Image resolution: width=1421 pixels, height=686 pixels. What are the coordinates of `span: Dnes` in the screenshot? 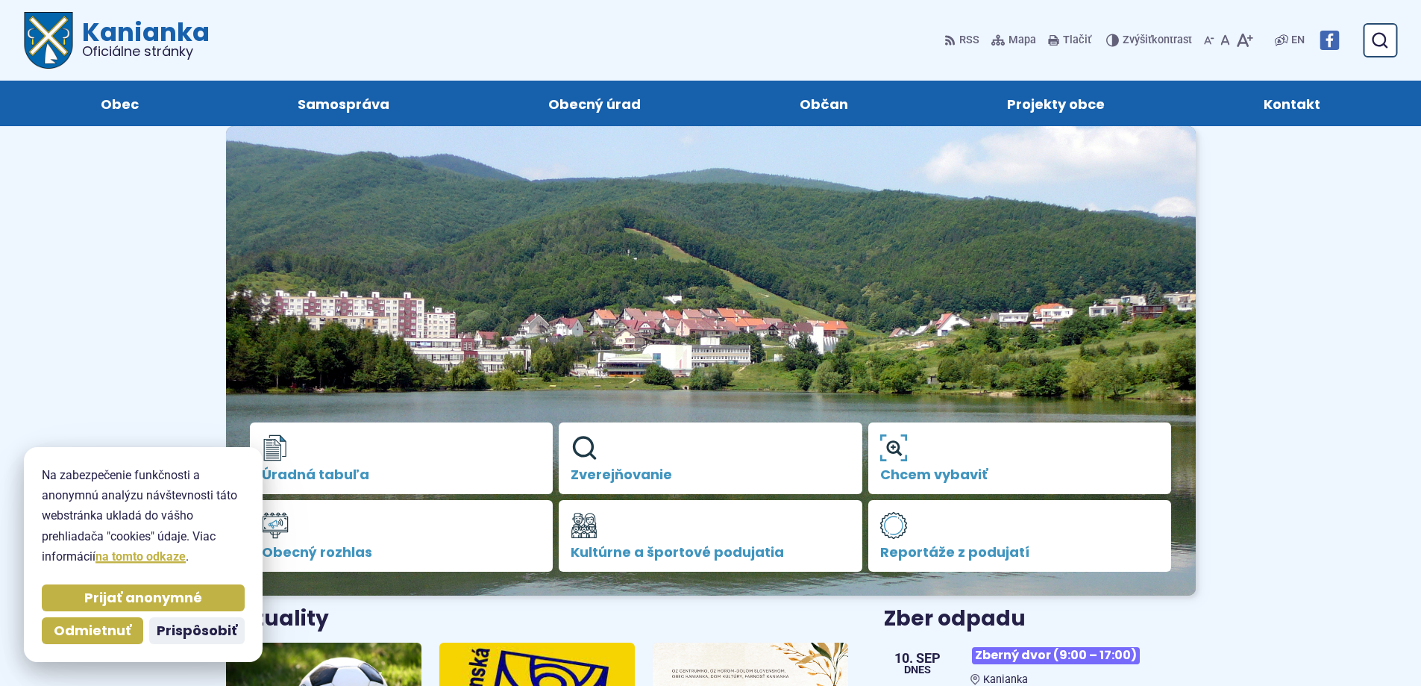 It's located at (918, 670).